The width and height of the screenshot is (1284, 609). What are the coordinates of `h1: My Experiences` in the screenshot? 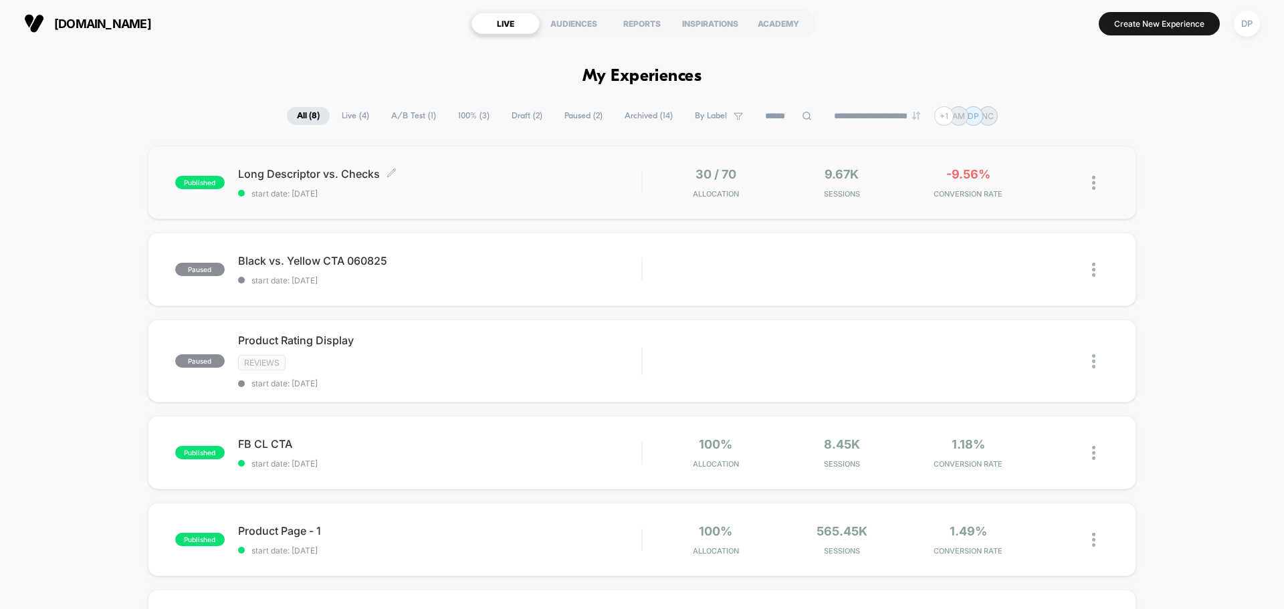 It's located at (642, 76).